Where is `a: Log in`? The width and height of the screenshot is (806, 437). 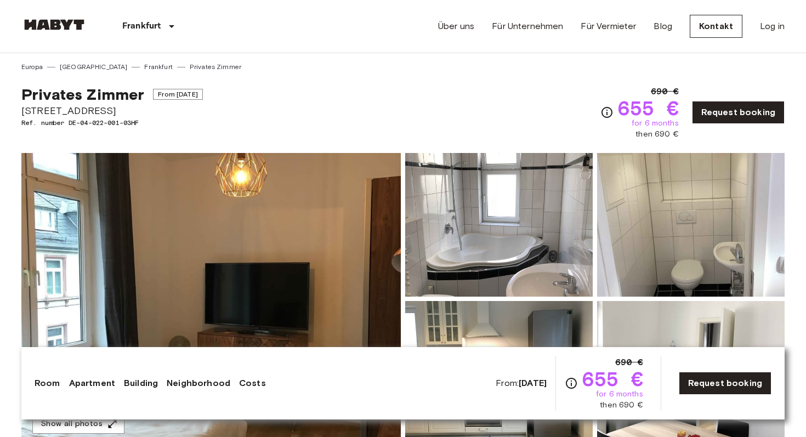 a: Log in is located at coordinates (772, 26).